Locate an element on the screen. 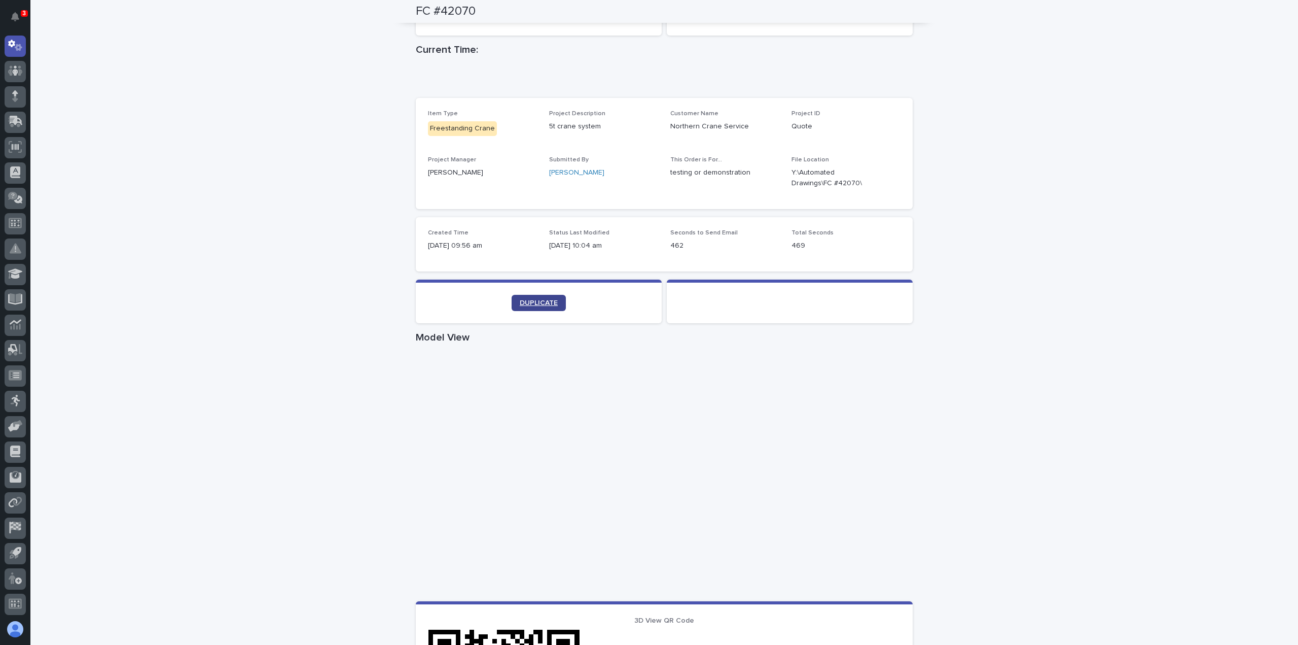  div: Freestanding Crane is located at coordinates (463, 128).